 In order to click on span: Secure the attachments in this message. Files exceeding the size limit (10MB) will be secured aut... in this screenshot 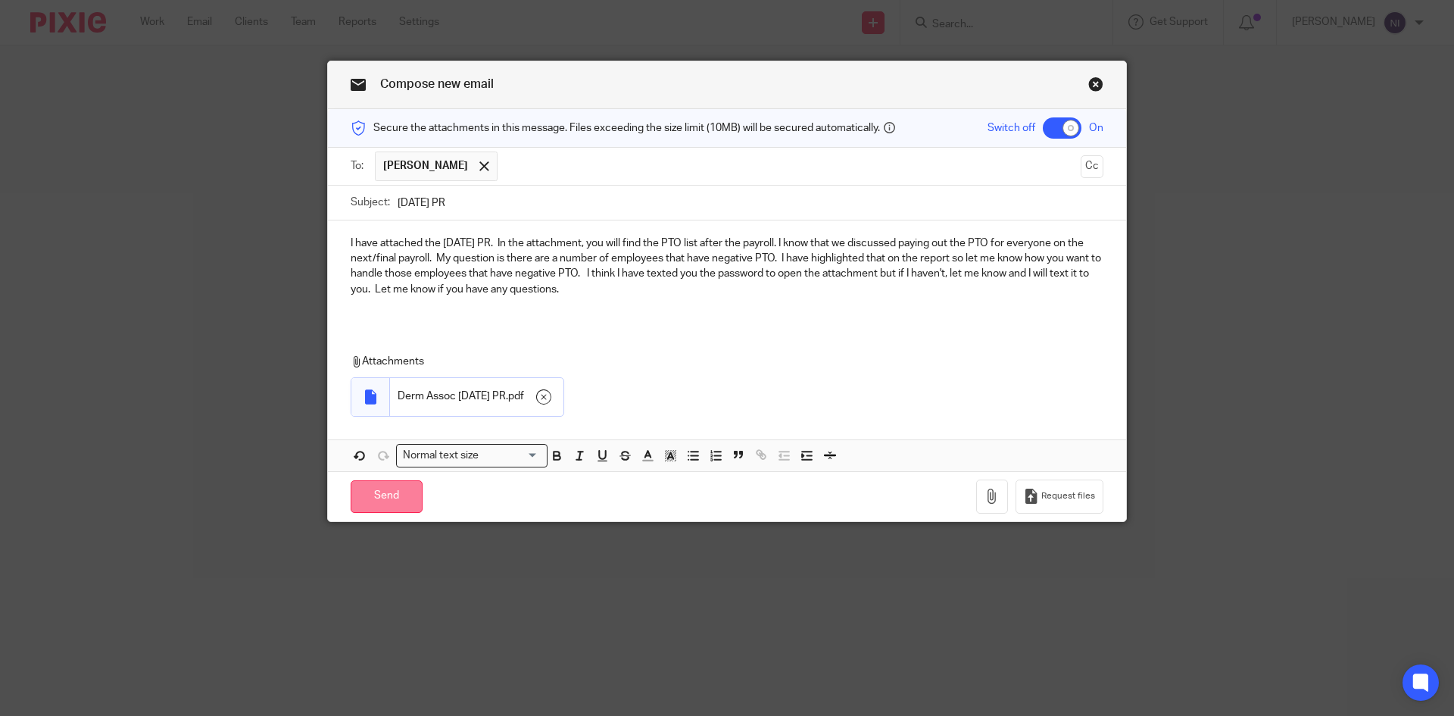, I will do `click(626, 128)`.